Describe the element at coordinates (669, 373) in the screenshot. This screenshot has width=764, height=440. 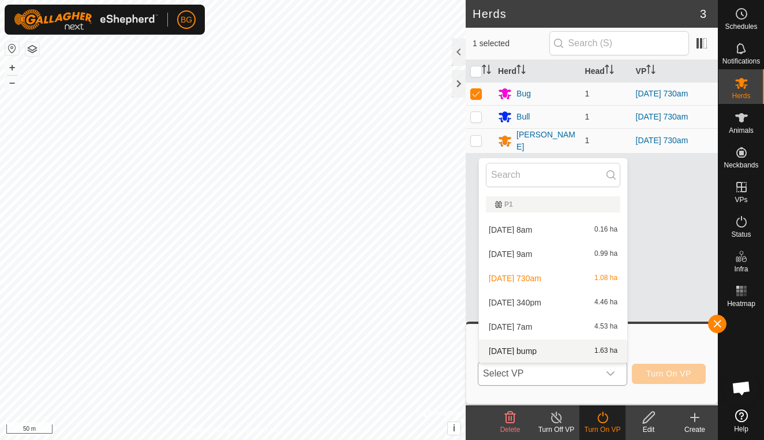
I see `span: Turn On VP` at that location.